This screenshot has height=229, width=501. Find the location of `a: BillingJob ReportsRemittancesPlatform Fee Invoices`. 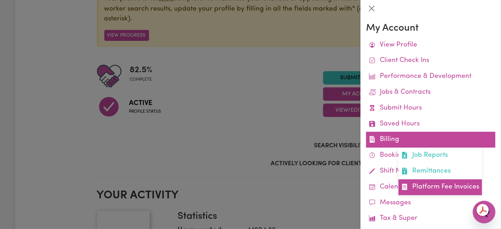

a: BillingJob ReportsRemittancesPlatform Fee Invoices is located at coordinates (431, 140).